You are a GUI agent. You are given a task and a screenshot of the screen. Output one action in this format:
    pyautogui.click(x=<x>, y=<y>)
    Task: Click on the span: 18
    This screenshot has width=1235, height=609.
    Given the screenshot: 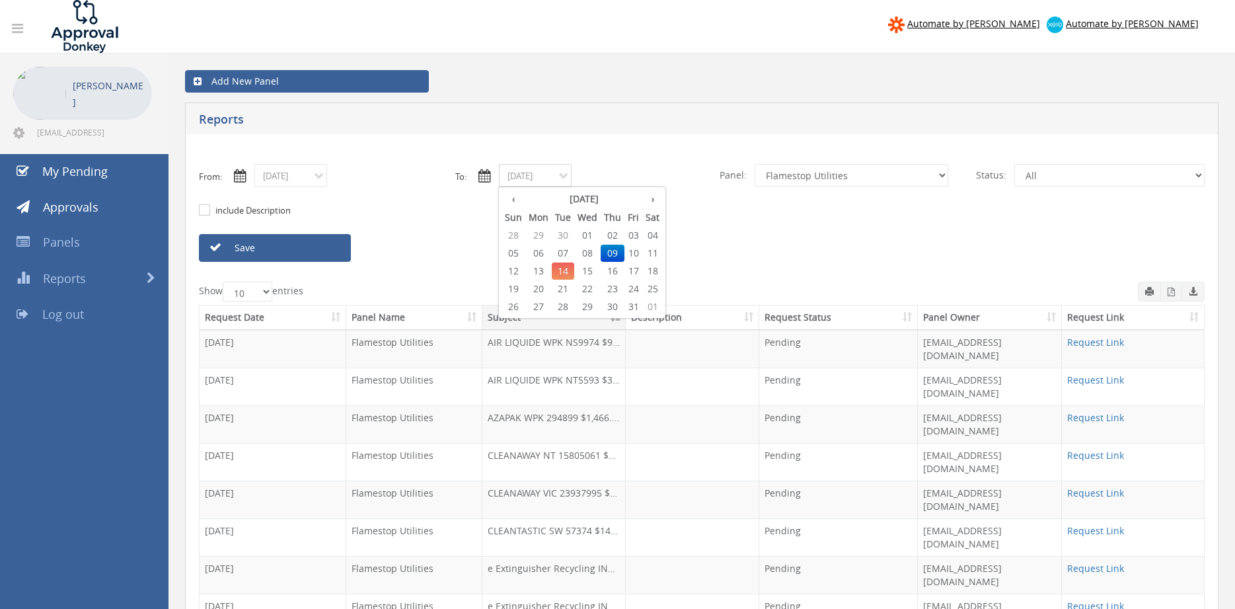 What is the action you would take?
    pyautogui.click(x=652, y=271)
    